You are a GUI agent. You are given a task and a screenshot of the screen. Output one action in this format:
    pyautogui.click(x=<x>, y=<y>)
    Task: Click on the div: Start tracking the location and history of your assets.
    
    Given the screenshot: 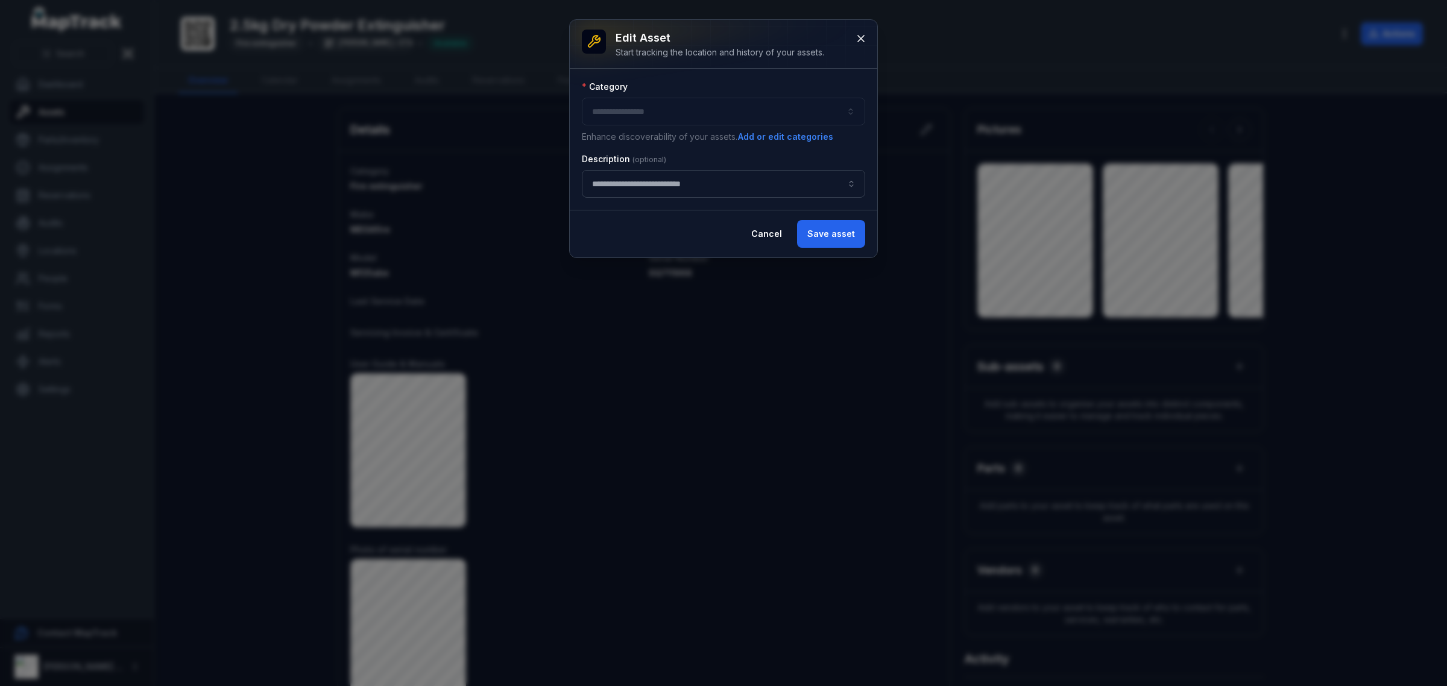 What is the action you would take?
    pyautogui.click(x=720, y=52)
    